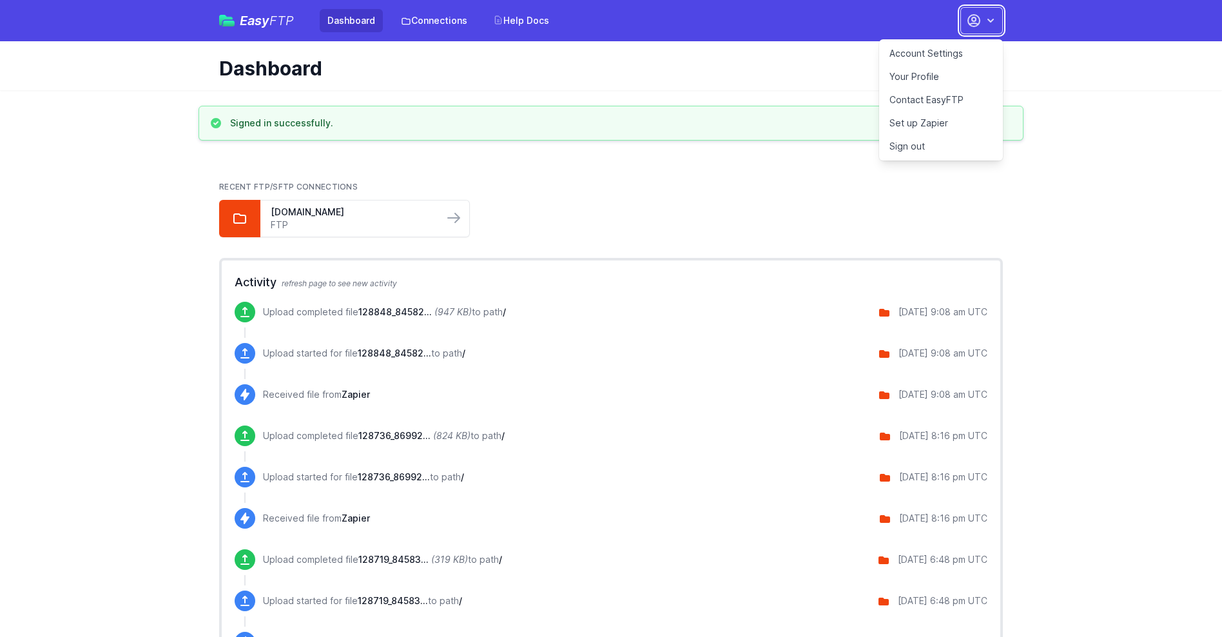  What do you see at coordinates (453, 311) in the screenshot?
I see `i: (947 KB)` at bounding box center [453, 311].